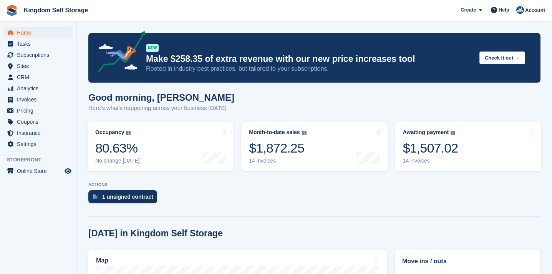  I want to click on span: Online Store, so click(40, 171).